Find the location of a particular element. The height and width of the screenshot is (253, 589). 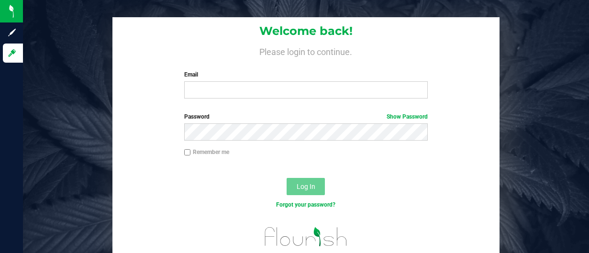

inline-svg: Sign up is located at coordinates (12, 33).